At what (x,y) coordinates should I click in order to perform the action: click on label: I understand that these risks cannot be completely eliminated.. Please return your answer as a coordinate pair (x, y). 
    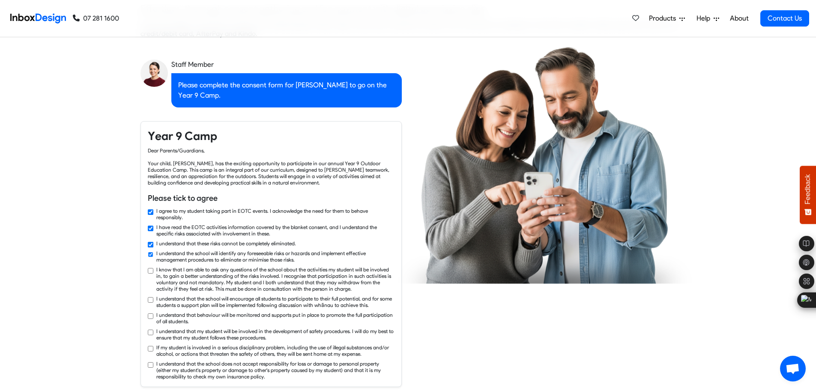
    Looking at the image, I should click on (226, 243).